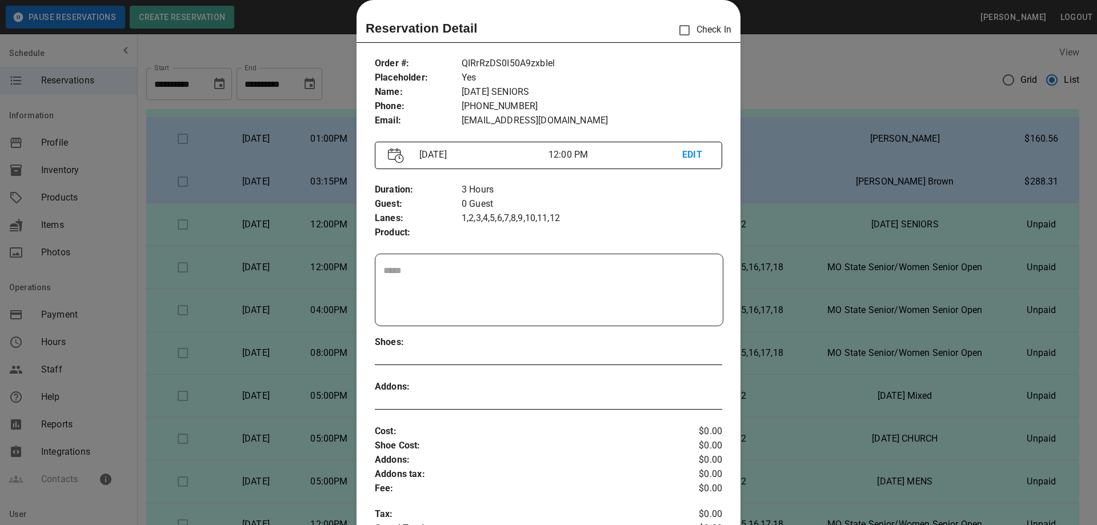 The width and height of the screenshot is (1097, 525). Describe the element at coordinates (695, 155) in the screenshot. I see `p: EDIT` at that location.